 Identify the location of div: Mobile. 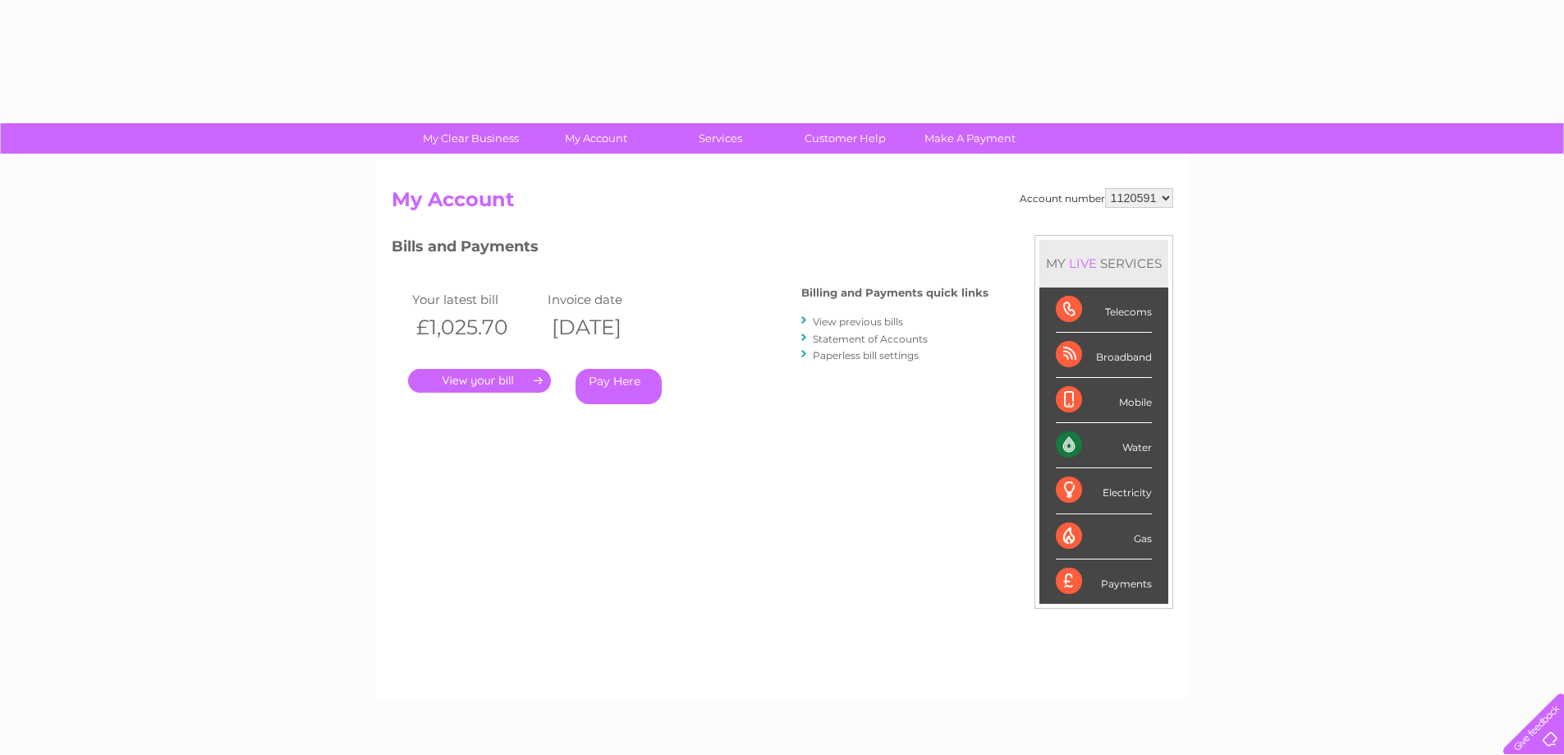
(1103, 400).